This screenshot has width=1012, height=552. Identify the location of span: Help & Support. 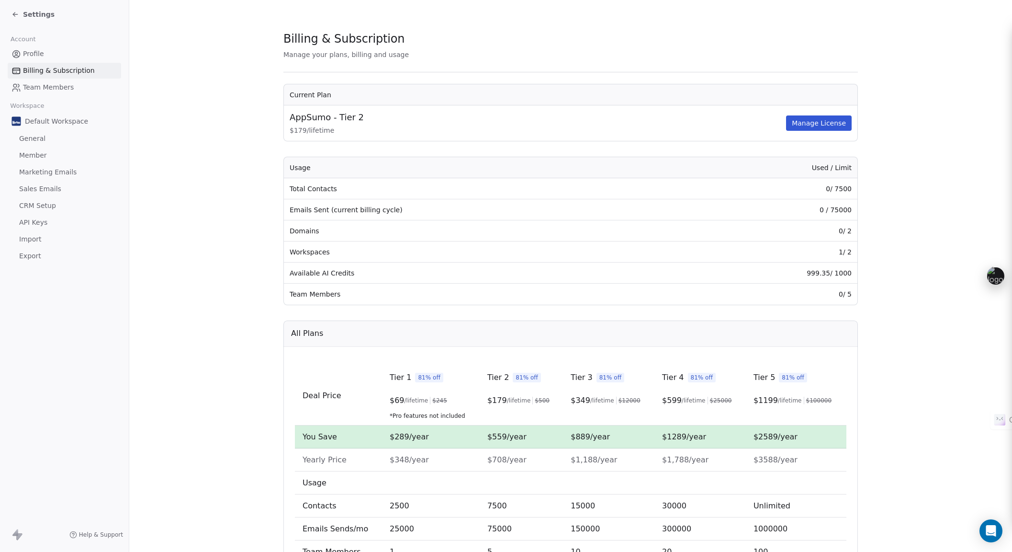
(101, 534).